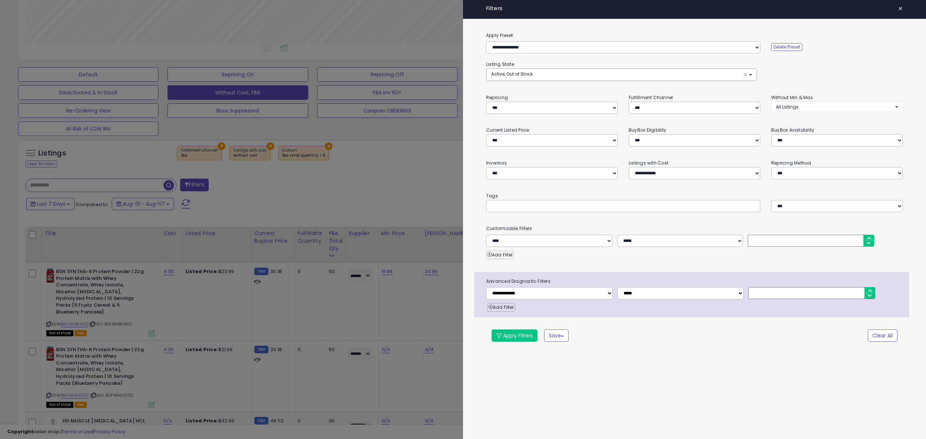 The height and width of the screenshot is (439, 926). I want to click on small: BuyBox Availability, so click(793, 130).